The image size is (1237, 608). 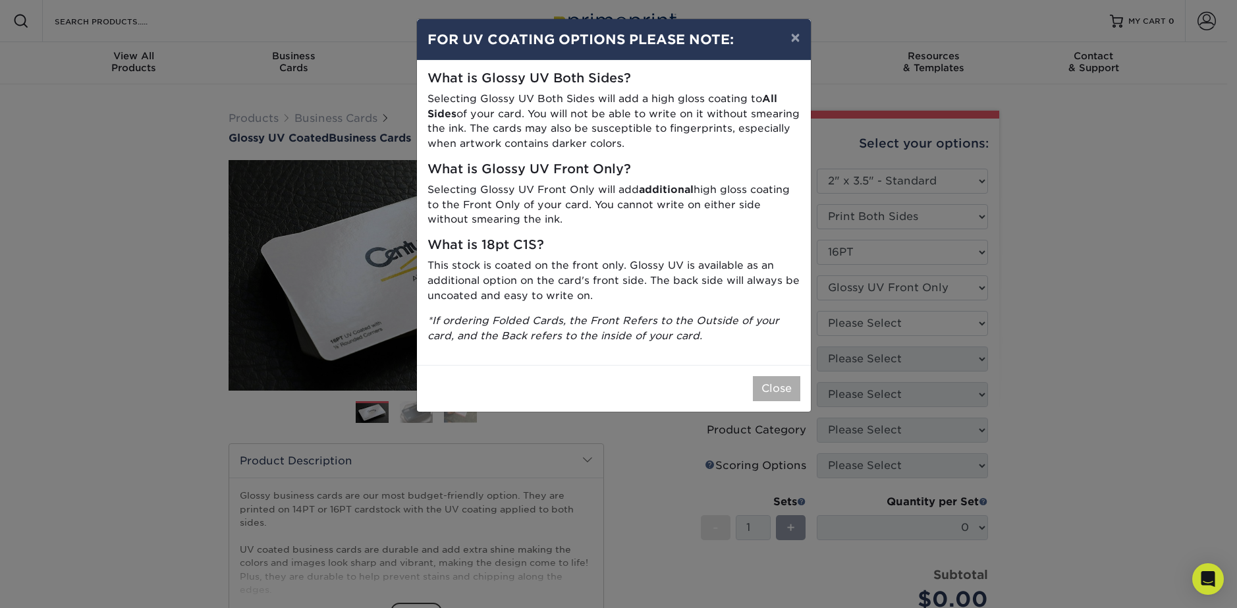 What do you see at coordinates (614, 281) in the screenshot?
I see `p: This stock is coated on the front only. Glossy UV is available as an additional option on the car...` at bounding box center [614, 281].